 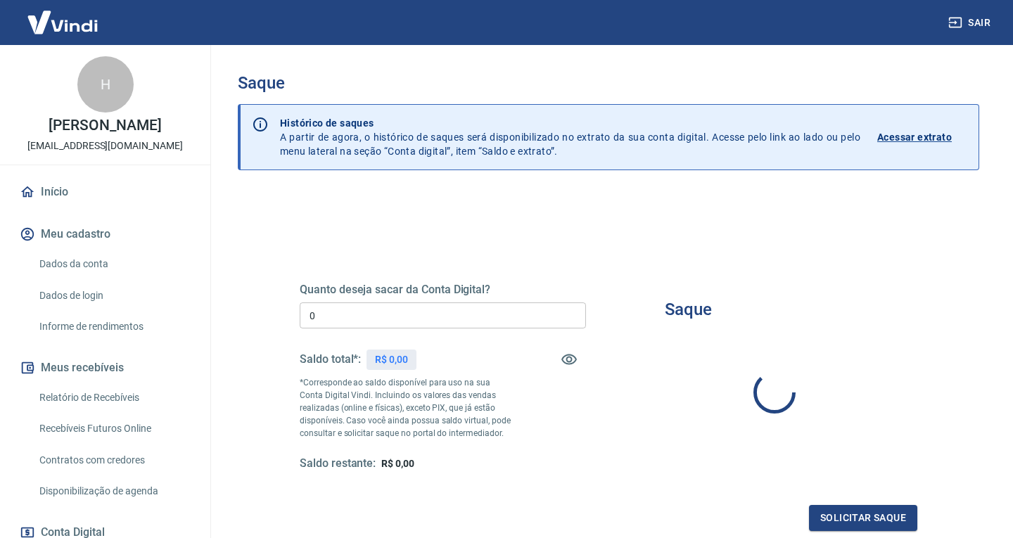 I want to click on p: Acessar extrato, so click(x=914, y=137).